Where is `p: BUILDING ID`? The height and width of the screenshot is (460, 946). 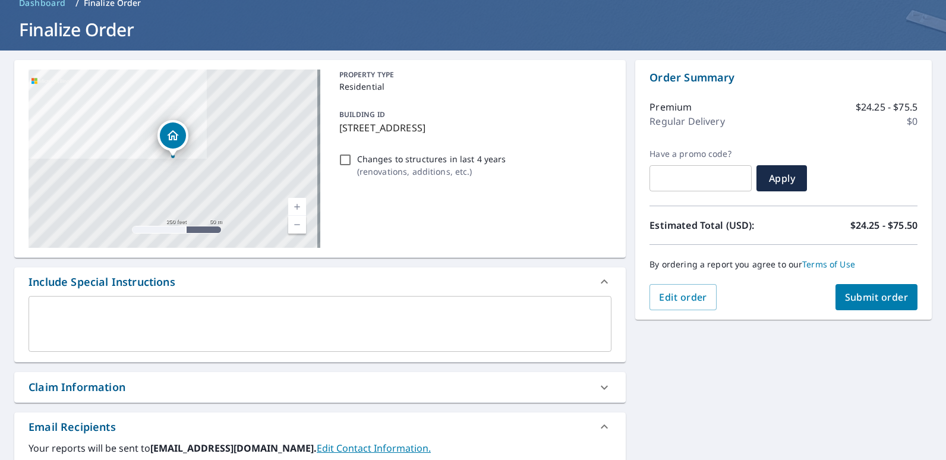
p: BUILDING ID is located at coordinates (362, 114).